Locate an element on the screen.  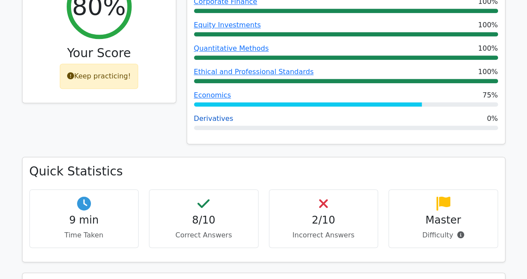
p: Correct Answers is located at coordinates (204, 235).